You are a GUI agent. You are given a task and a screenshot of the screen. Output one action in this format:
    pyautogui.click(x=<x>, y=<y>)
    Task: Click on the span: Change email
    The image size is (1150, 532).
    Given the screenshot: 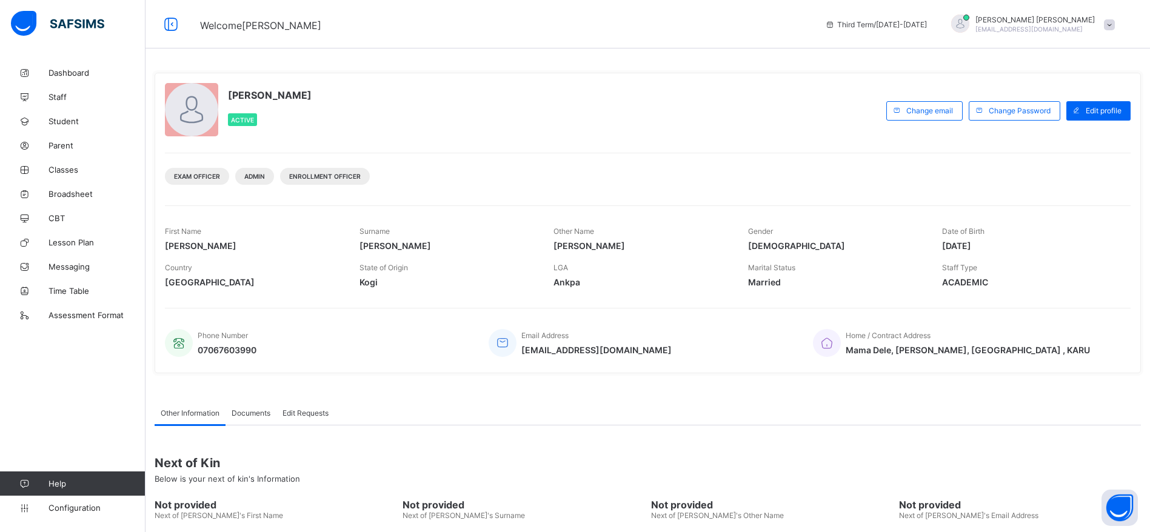 What is the action you would take?
    pyautogui.click(x=930, y=110)
    